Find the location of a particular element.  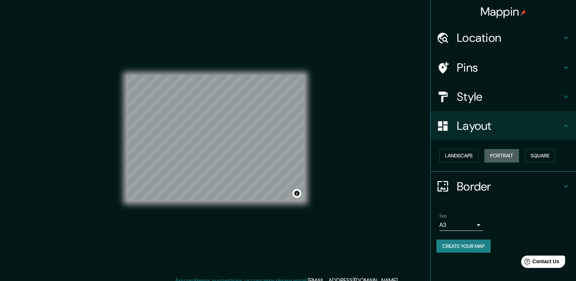

img: pin-icon.png is located at coordinates (523, 13).